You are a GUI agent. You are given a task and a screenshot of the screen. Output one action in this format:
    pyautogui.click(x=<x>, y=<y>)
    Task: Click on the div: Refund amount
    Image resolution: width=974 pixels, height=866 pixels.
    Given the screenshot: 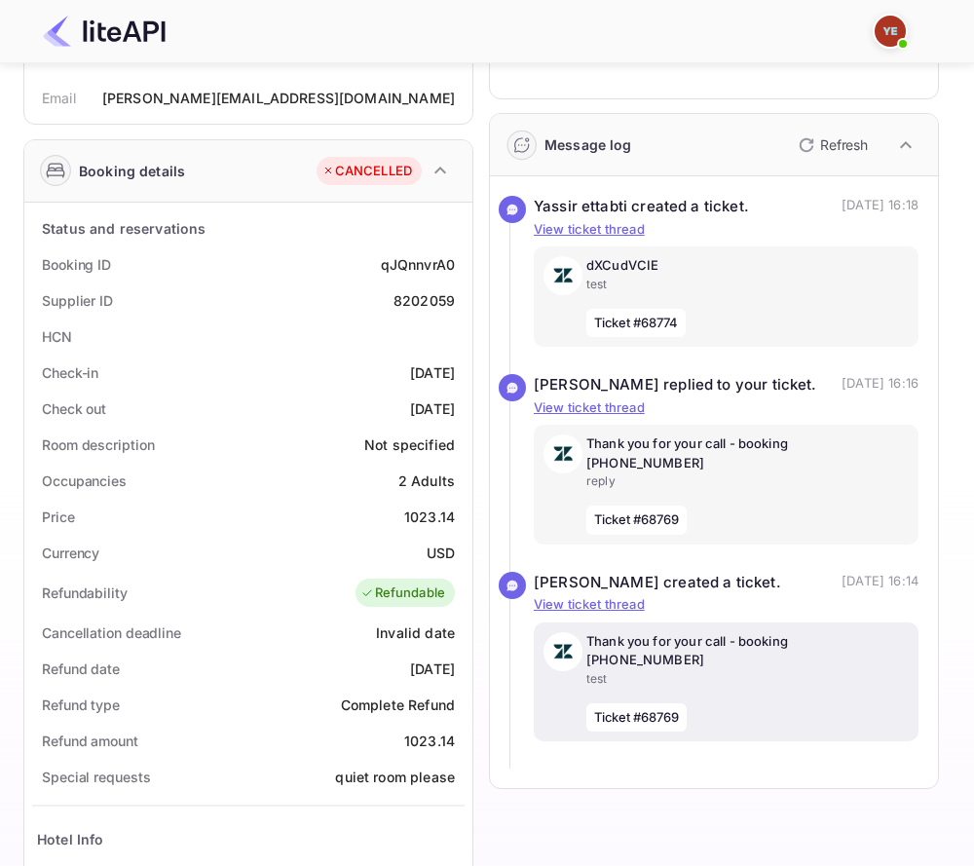 What is the action you would take?
    pyautogui.click(x=90, y=740)
    